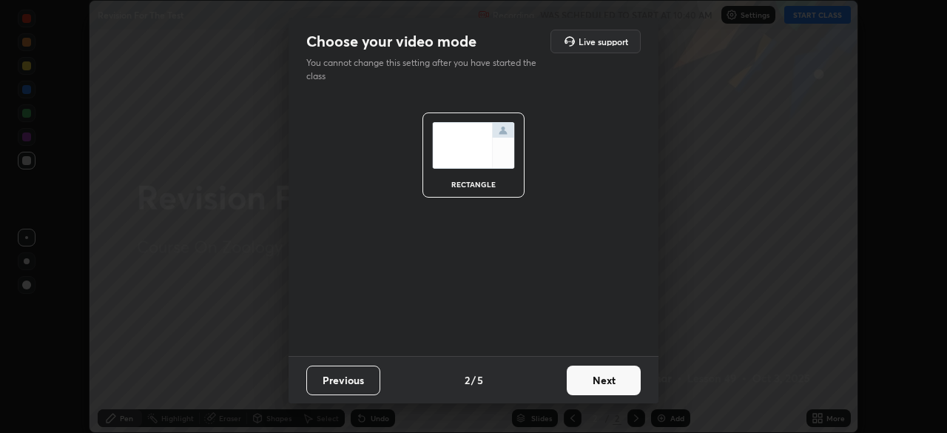 The width and height of the screenshot is (947, 433). I want to click on h4: 5, so click(480, 380).